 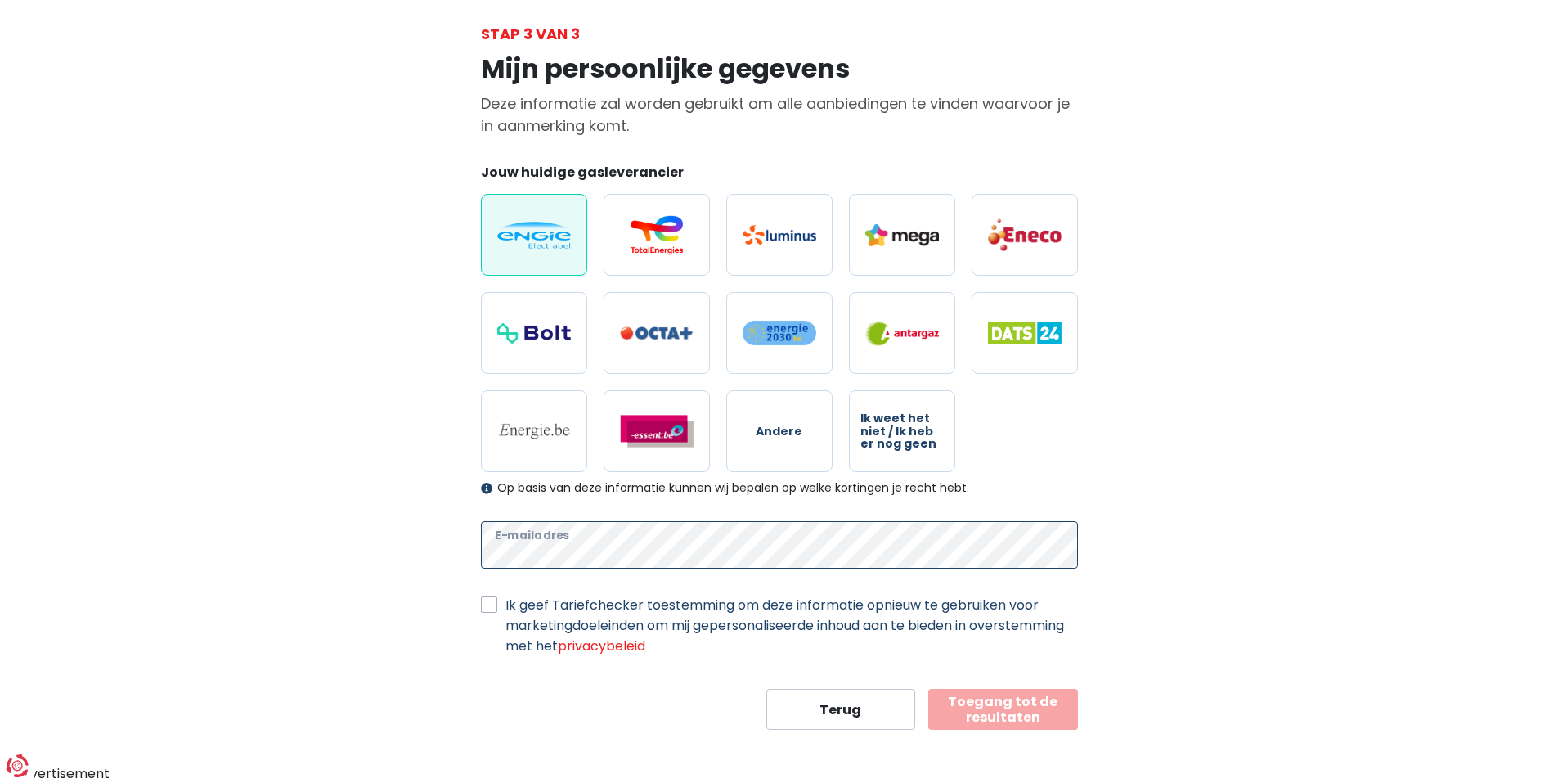 What do you see at coordinates (657, 431) in the screenshot?
I see `img: Essent` at bounding box center [657, 431].